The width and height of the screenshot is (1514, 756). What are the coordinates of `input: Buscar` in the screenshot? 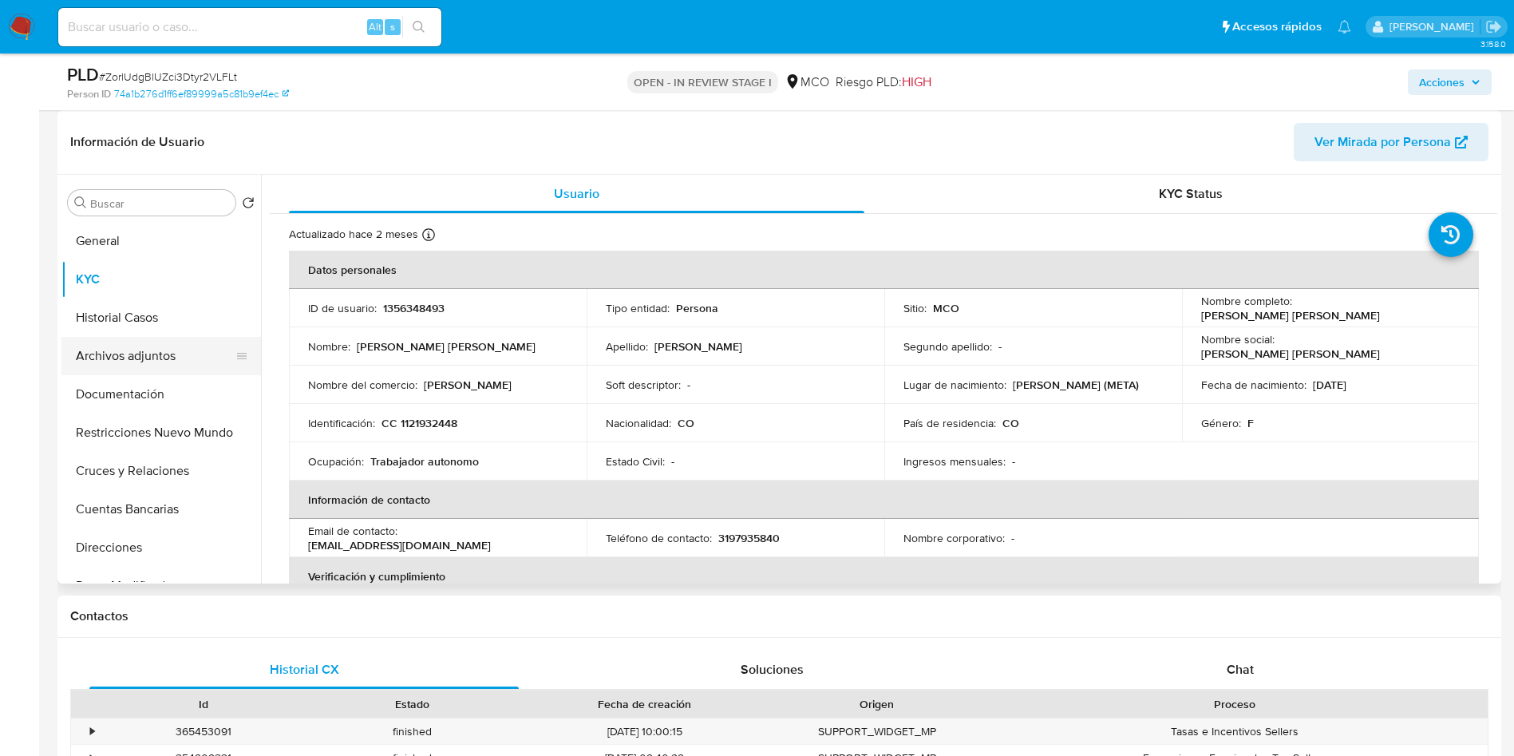 It's located at (160, 203).